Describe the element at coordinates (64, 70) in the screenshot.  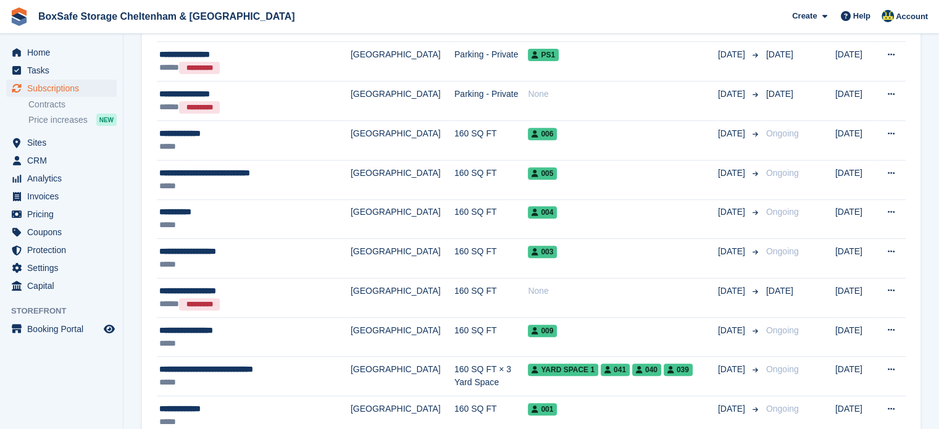
I see `span: Tasks` at that location.